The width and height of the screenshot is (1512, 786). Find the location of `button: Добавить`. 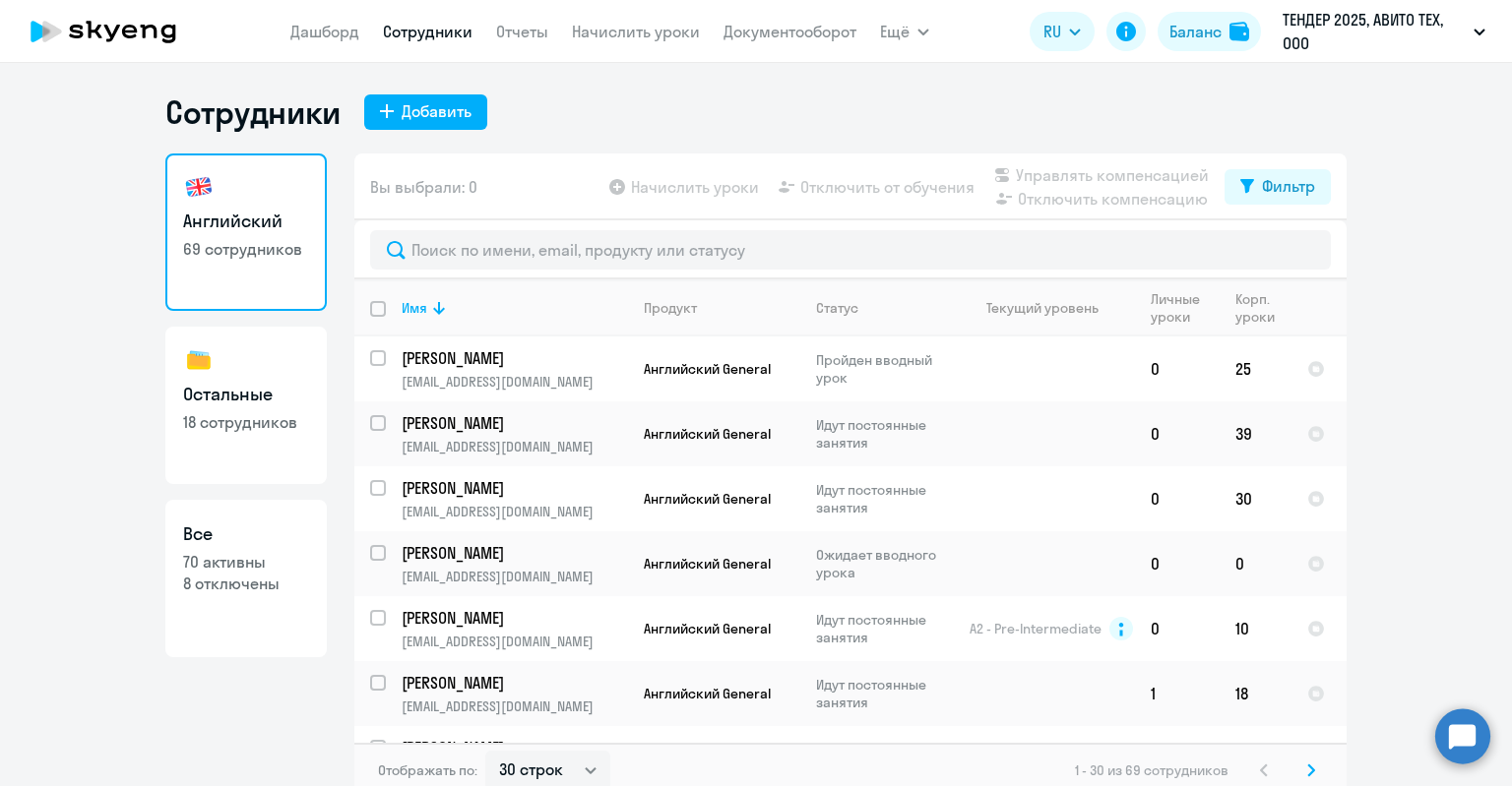

button: Добавить is located at coordinates (425, 112).